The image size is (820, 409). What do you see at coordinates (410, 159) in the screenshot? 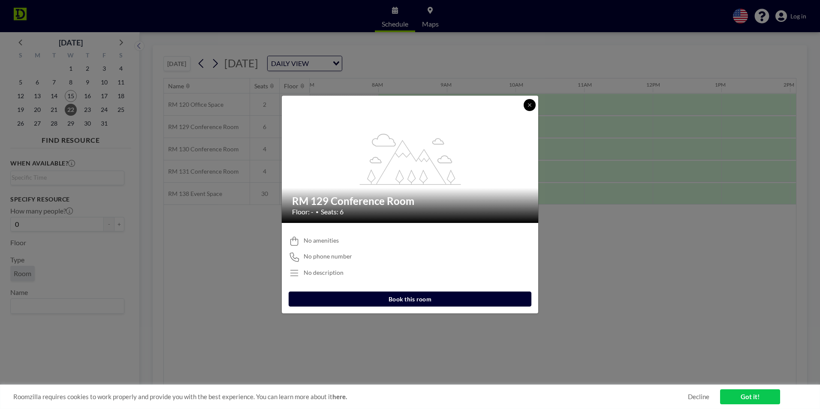
I see `g: flex-grow: 1.2;` at bounding box center [410, 159].